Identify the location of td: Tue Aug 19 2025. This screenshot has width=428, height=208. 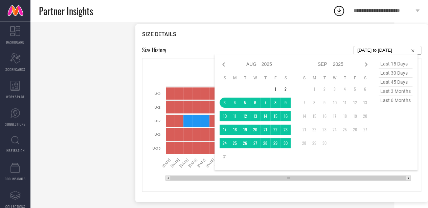
(245, 130).